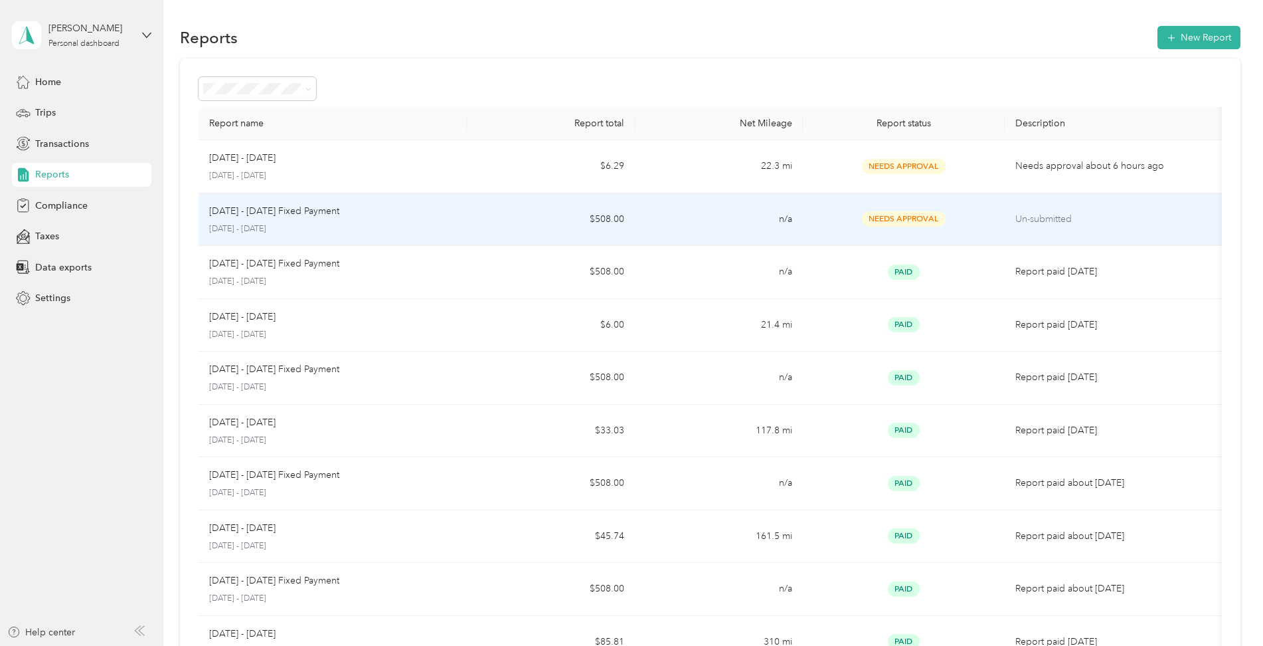 This screenshot has height=646, width=1263. Describe the element at coordinates (719, 167) in the screenshot. I see `td: 22.3 mi` at that location.